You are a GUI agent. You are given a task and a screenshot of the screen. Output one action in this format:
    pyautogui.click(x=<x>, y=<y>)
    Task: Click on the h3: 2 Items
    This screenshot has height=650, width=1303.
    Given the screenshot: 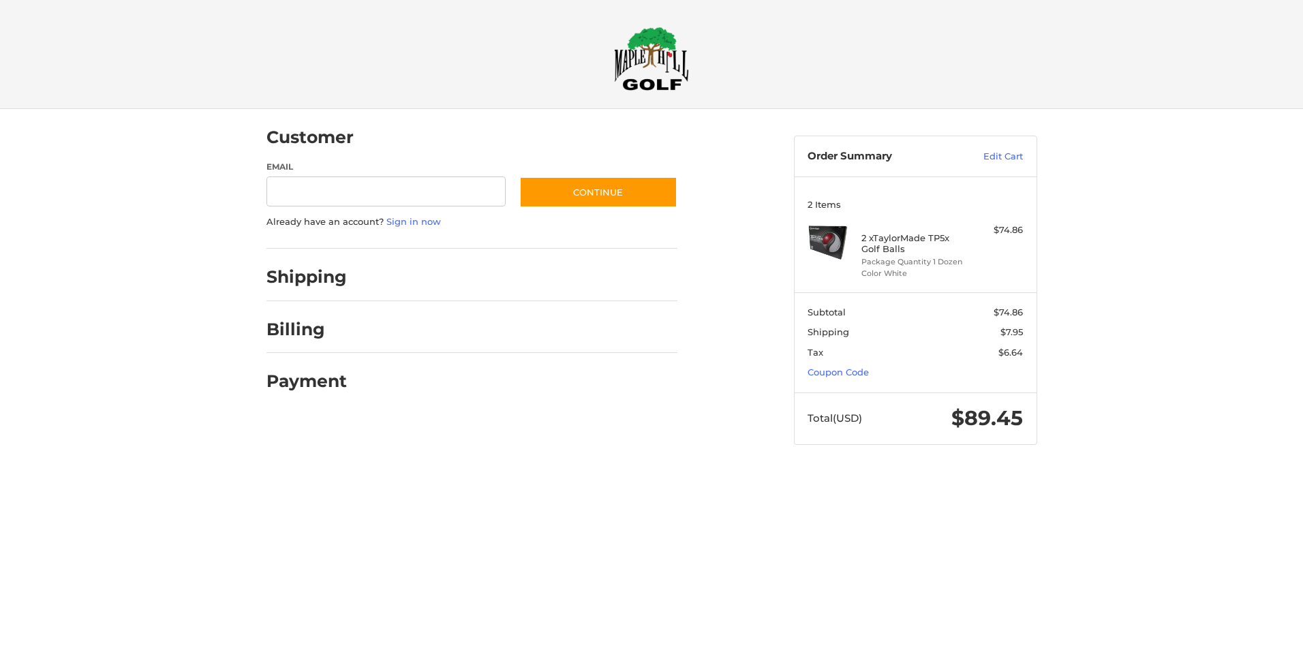 What is the action you would take?
    pyautogui.click(x=915, y=204)
    